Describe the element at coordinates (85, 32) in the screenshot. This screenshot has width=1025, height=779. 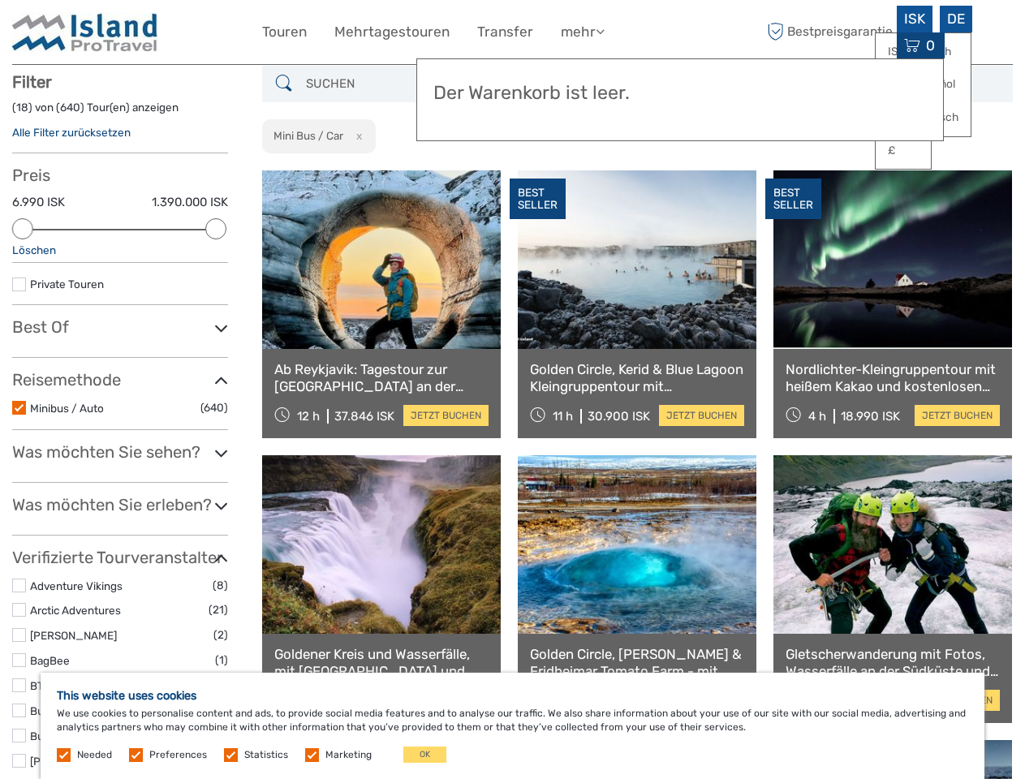
I see `img: Iceland ProTravel` at that location.